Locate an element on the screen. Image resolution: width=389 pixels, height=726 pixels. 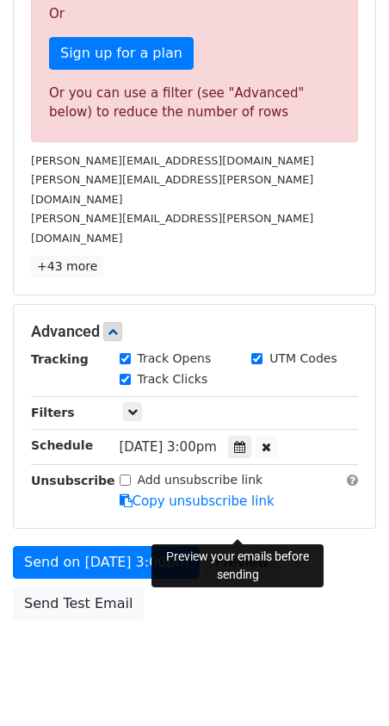
strong: Filters is located at coordinates (52, 412).